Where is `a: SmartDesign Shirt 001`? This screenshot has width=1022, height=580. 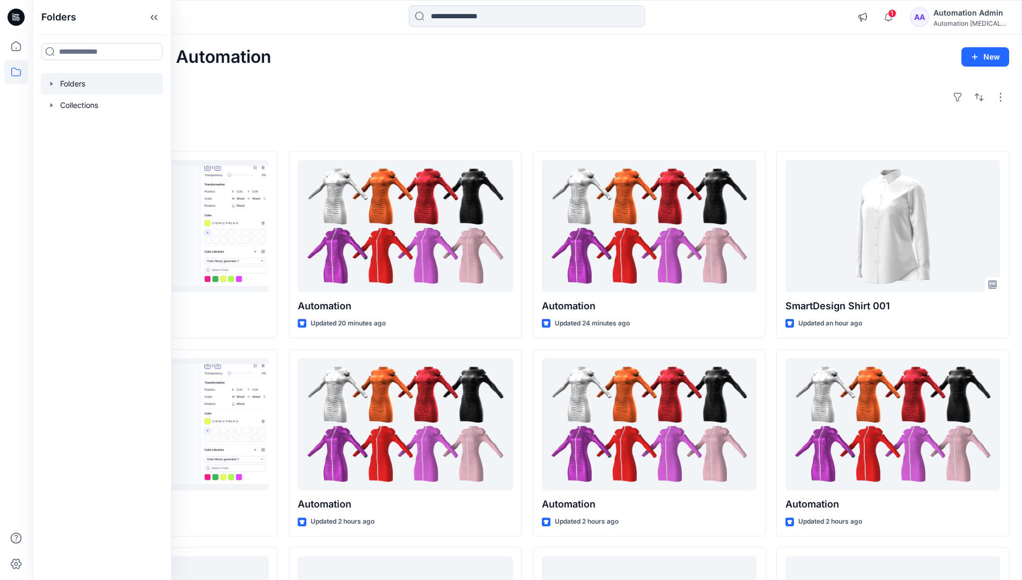 a: SmartDesign Shirt 001 is located at coordinates (893, 226).